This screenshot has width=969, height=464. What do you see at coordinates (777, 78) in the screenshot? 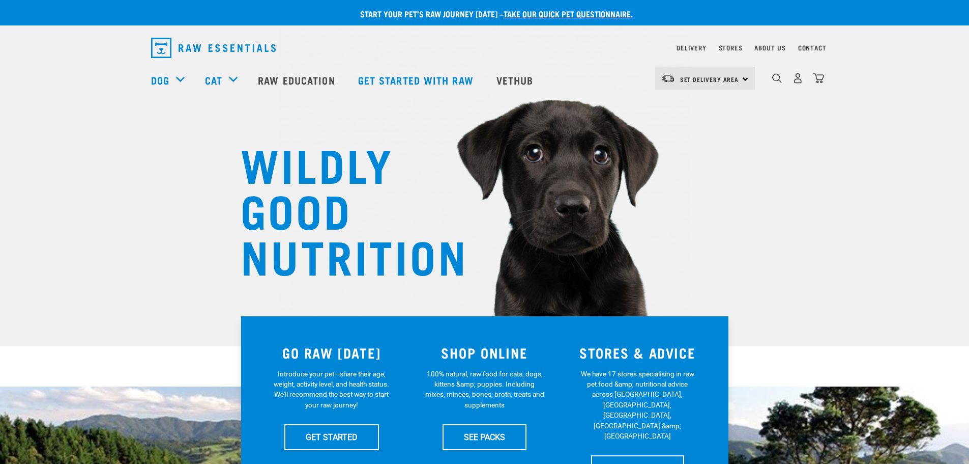
I see `img: home-icon-1@2x.png` at bounding box center [777, 78].